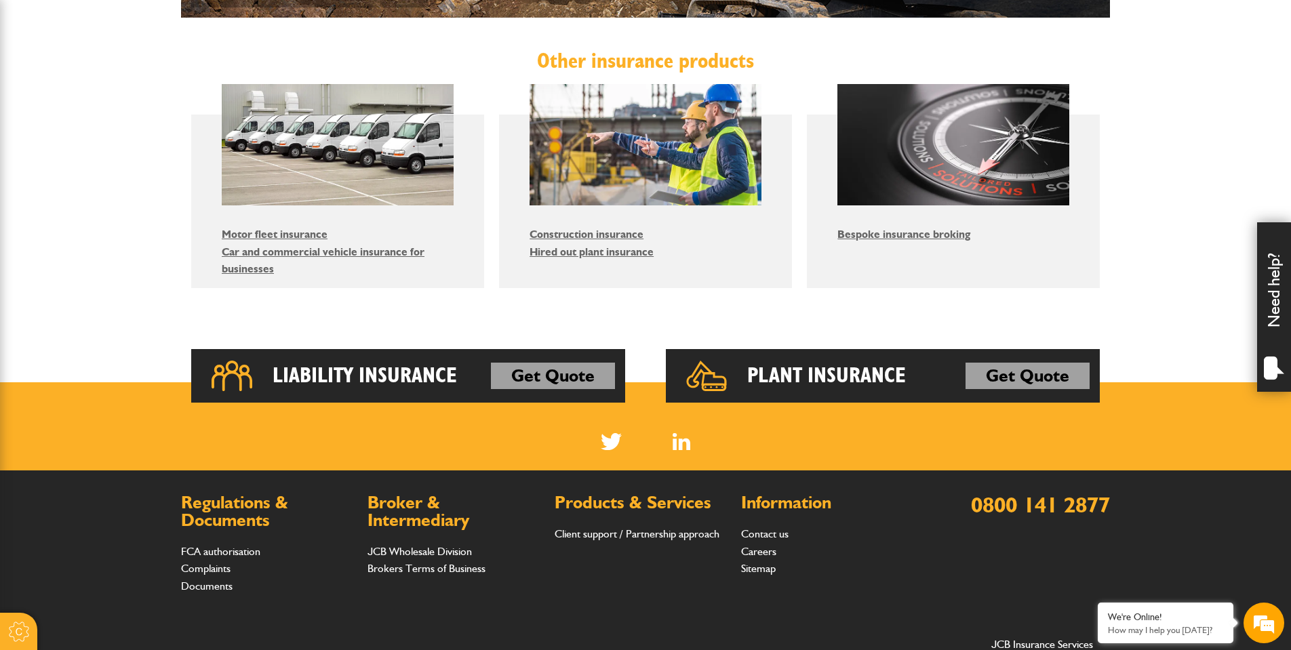 The image size is (1291, 650). What do you see at coordinates (636, 533) in the screenshot?
I see `a: Client support / Partnership approach` at bounding box center [636, 533].